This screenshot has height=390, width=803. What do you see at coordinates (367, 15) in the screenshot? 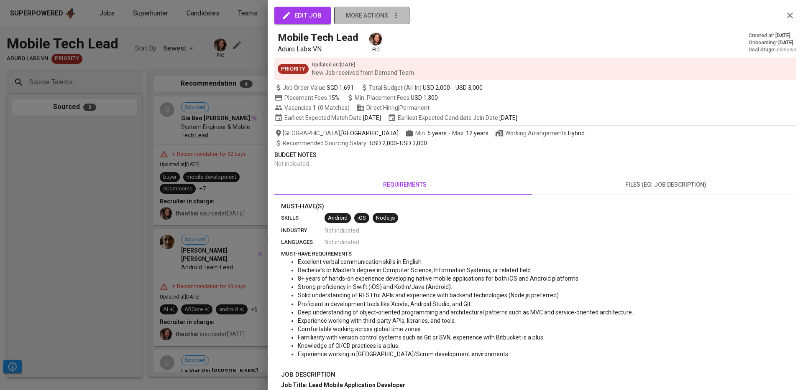
I see `span: more actions` at bounding box center [367, 15].